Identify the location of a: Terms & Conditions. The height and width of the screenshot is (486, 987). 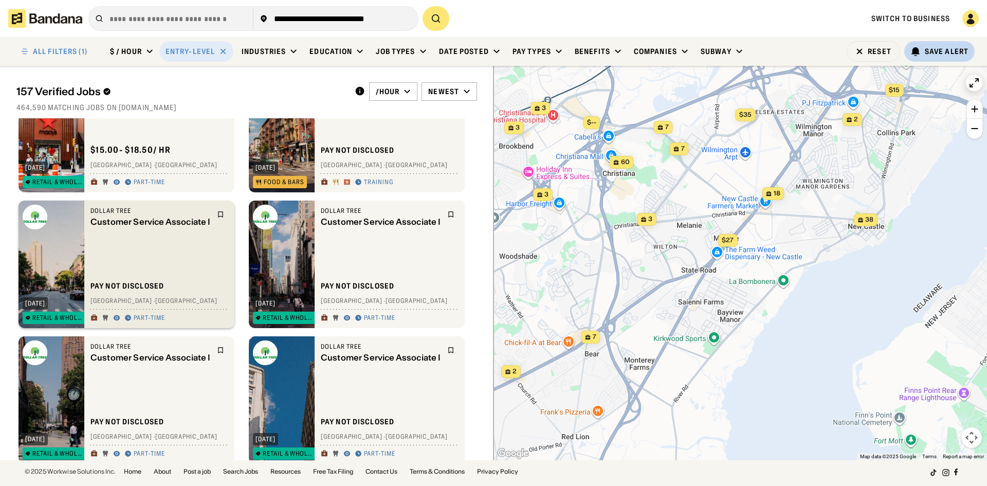
(437, 471).